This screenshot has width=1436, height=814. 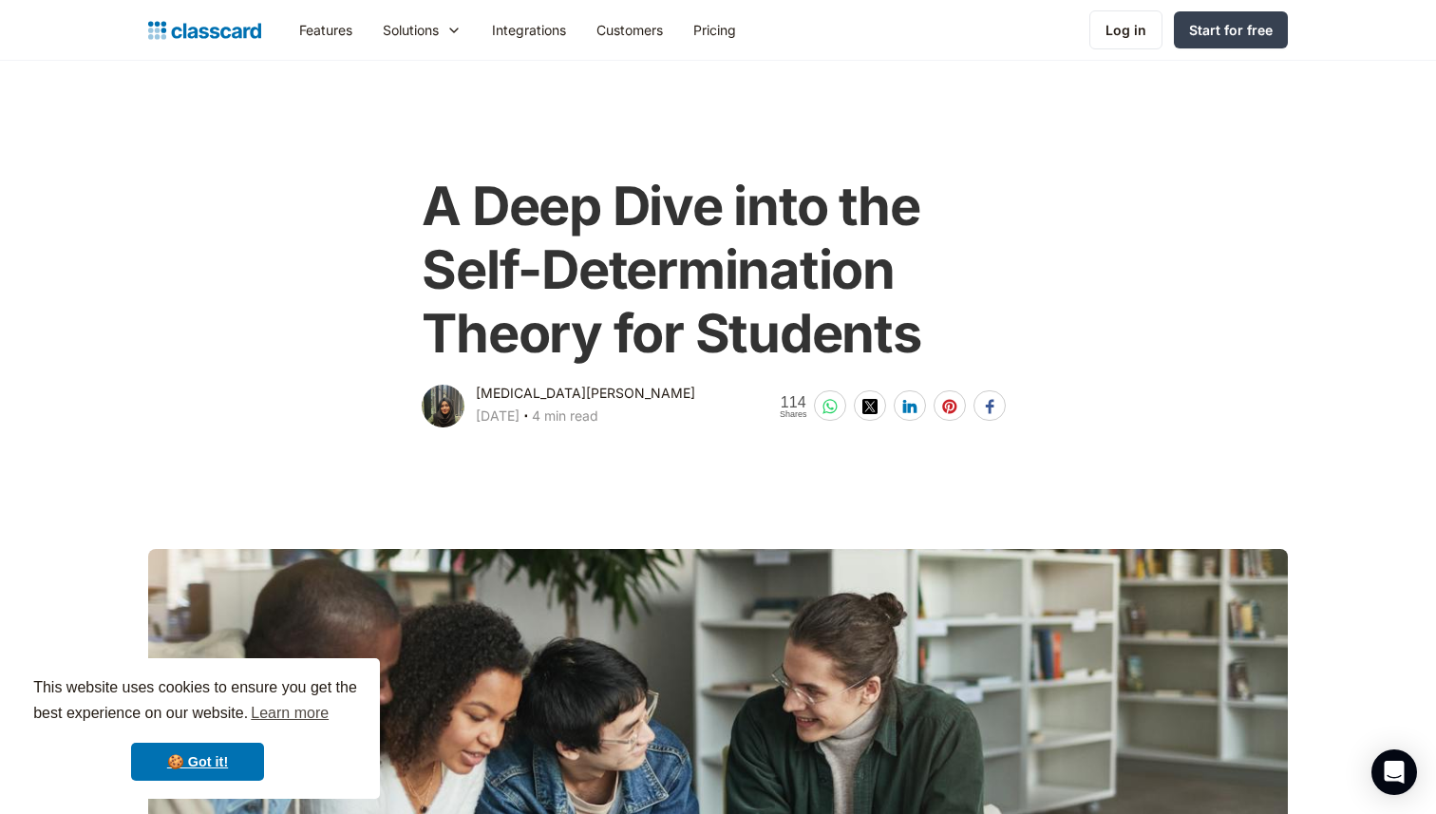 What do you see at coordinates (1231, 29) in the screenshot?
I see `a: Start for free` at bounding box center [1231, 29].